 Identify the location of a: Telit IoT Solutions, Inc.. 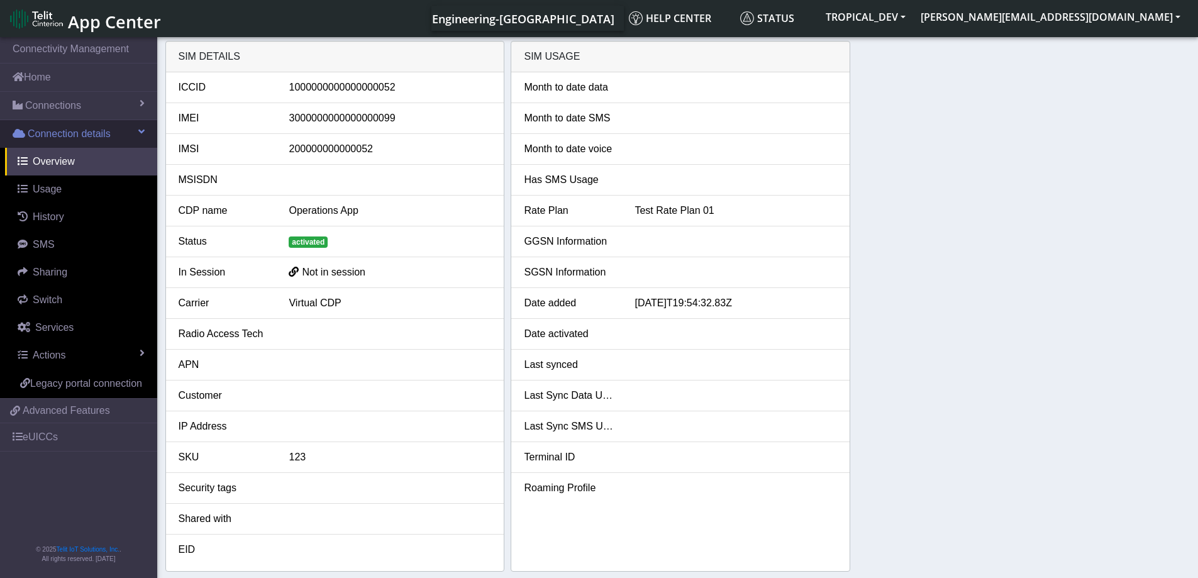
(88, 549).